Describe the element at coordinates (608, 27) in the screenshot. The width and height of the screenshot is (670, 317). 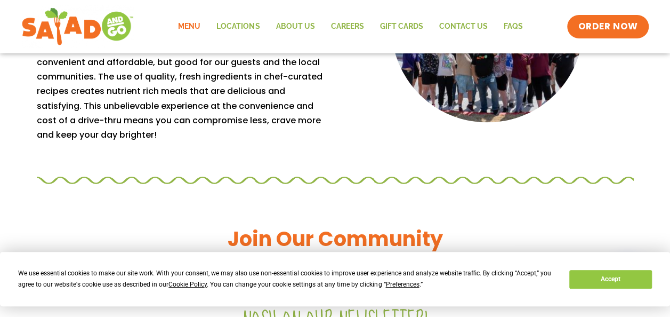
I see `span: ORDER NOW` at that location.